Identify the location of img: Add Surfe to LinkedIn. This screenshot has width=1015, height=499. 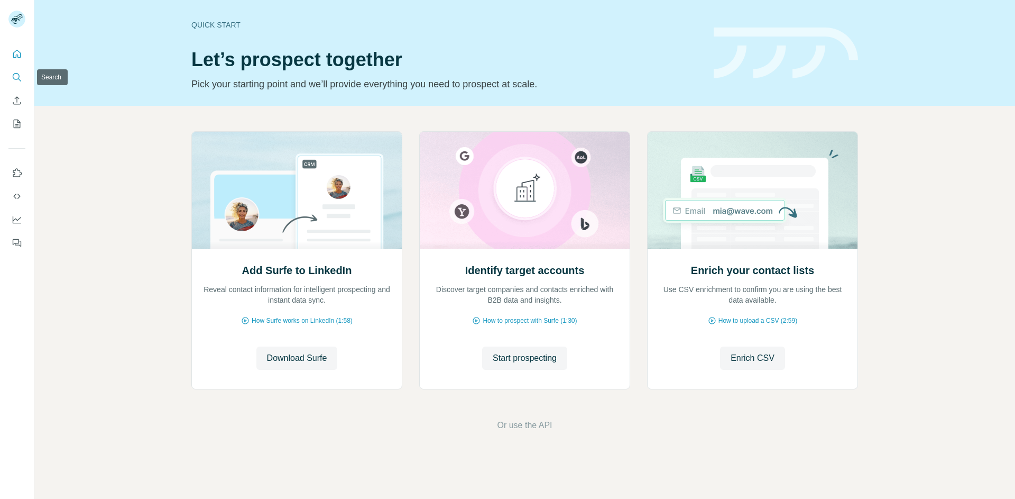
(297, 190).